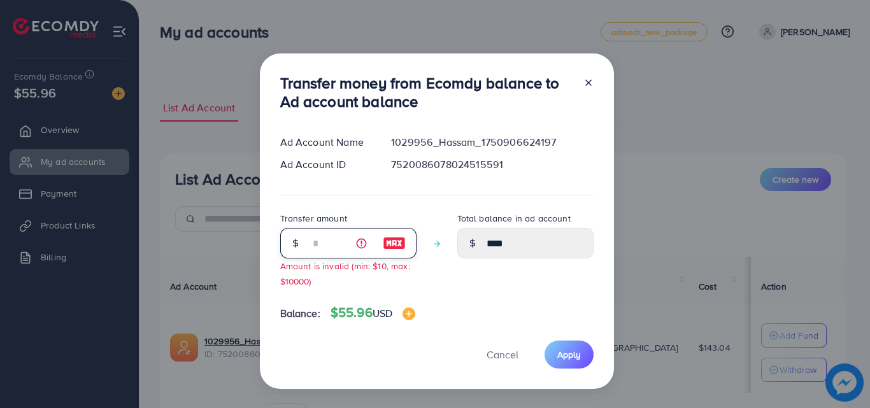 The image size is (870, 408). What do you see at coordinates (569, 354) in the screenshot?
I see `button: Apply` at bounding box center [569, 354].